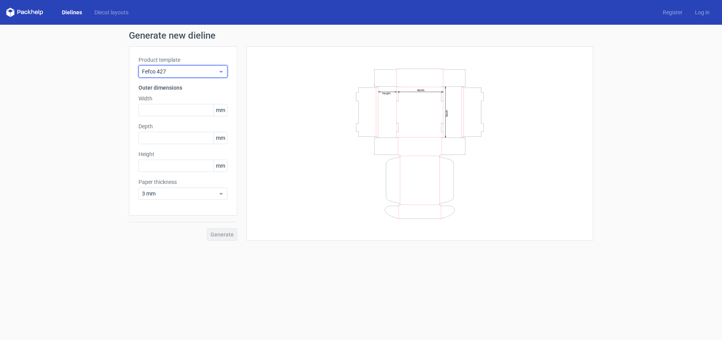 The image size is (722, 340). What do you see at coordinates (361, 36) in the screenshot?
I see `h1: Generate new dieline` at bounding box center [361, 36].